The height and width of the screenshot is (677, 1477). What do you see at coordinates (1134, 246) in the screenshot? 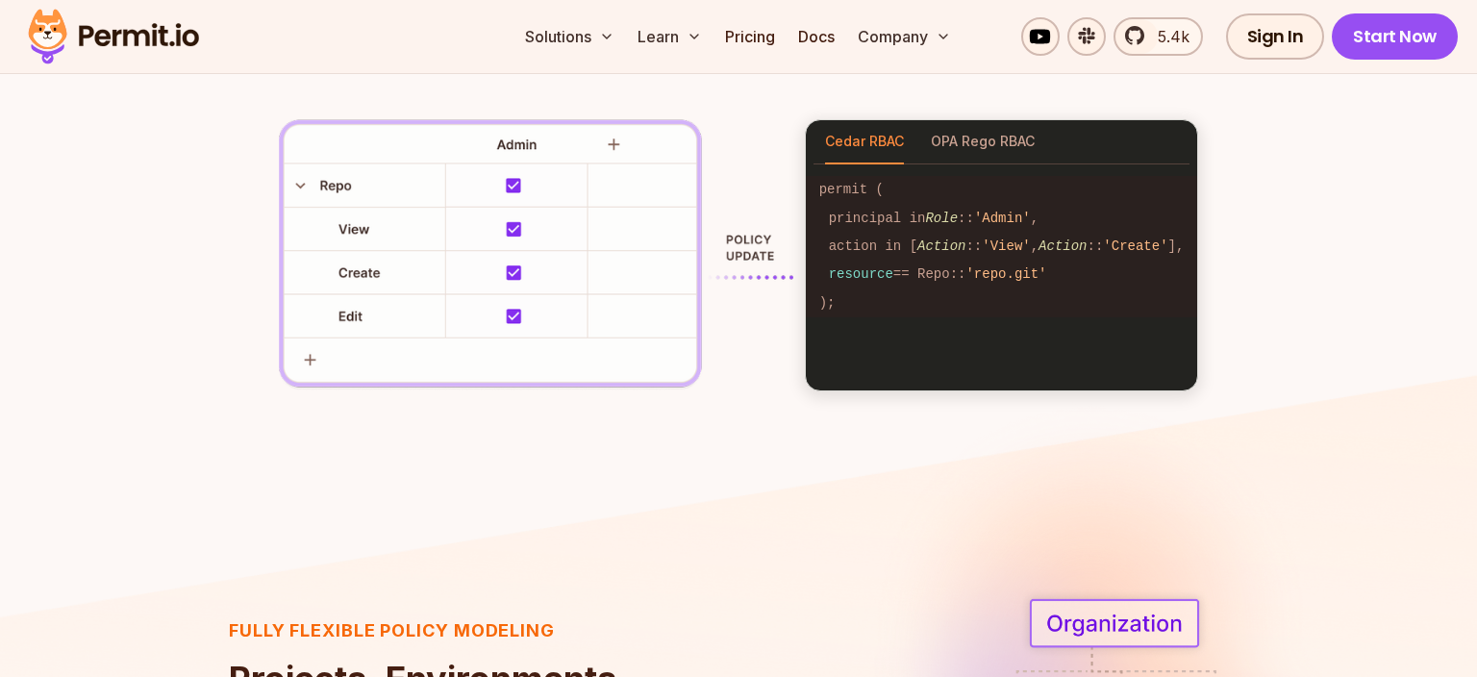
I see `span: 'Create'` at bounding box center [1134, 246].